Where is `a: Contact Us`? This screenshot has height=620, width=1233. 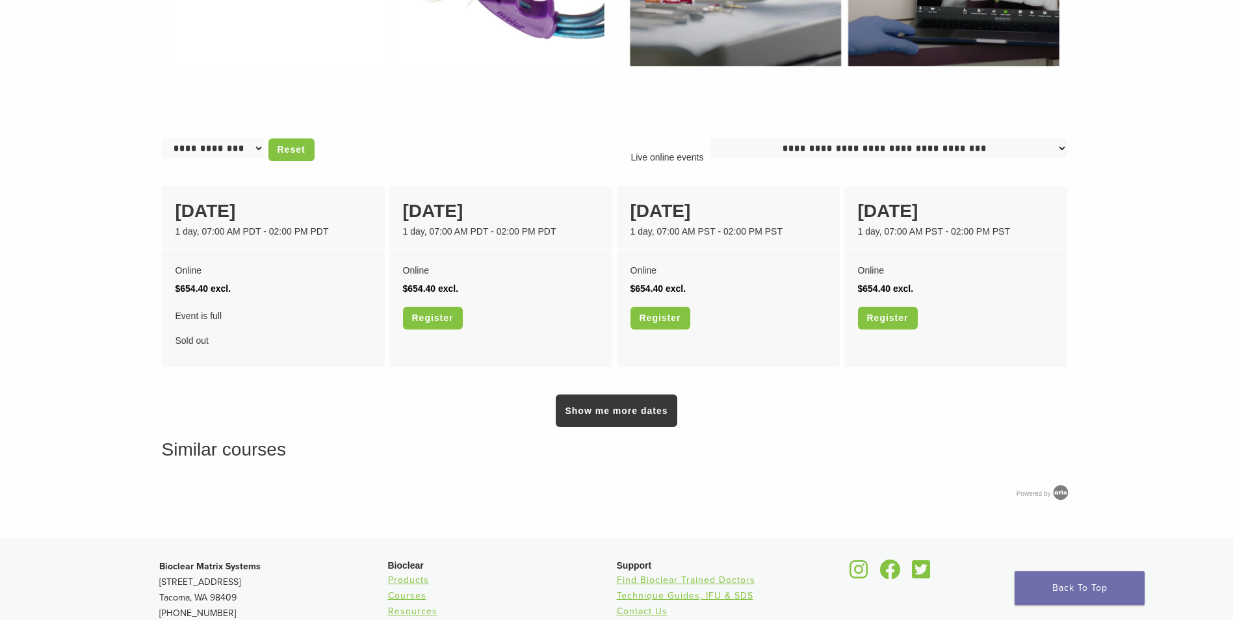 a: Contact Us is located at coordinates (642, 611).